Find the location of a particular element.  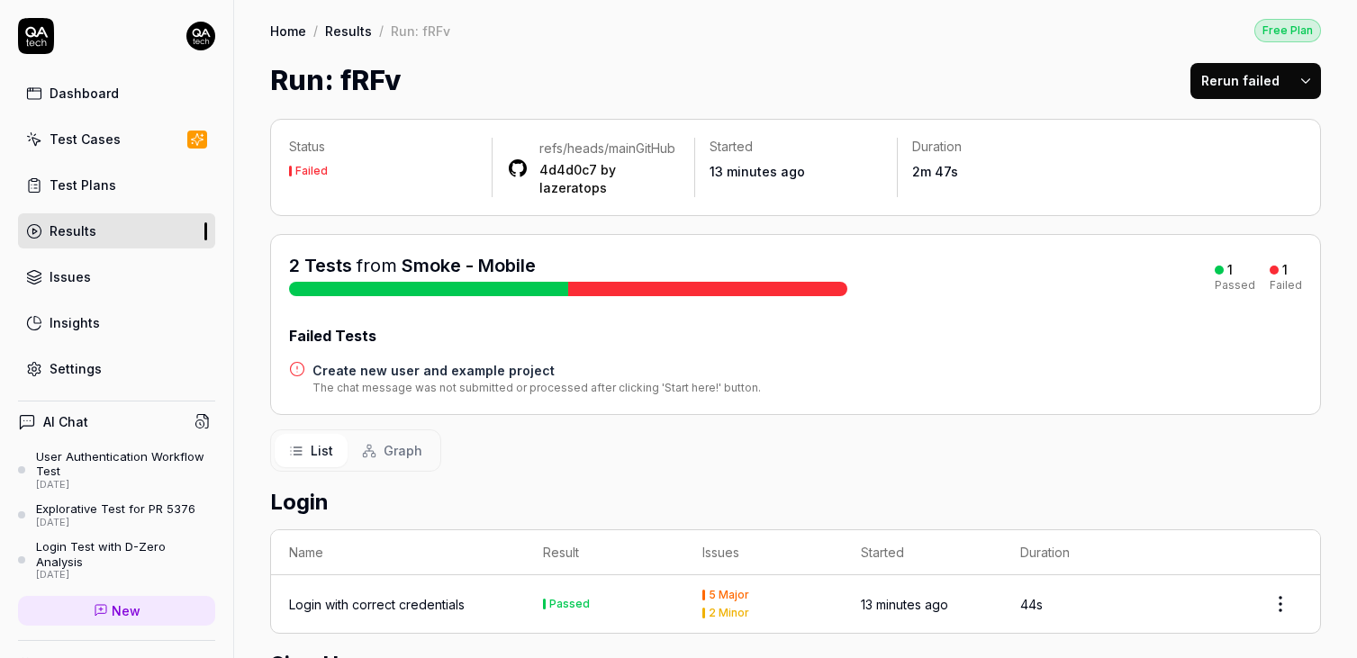

div: Login with correct credentials is located at coordinates (376, 604).